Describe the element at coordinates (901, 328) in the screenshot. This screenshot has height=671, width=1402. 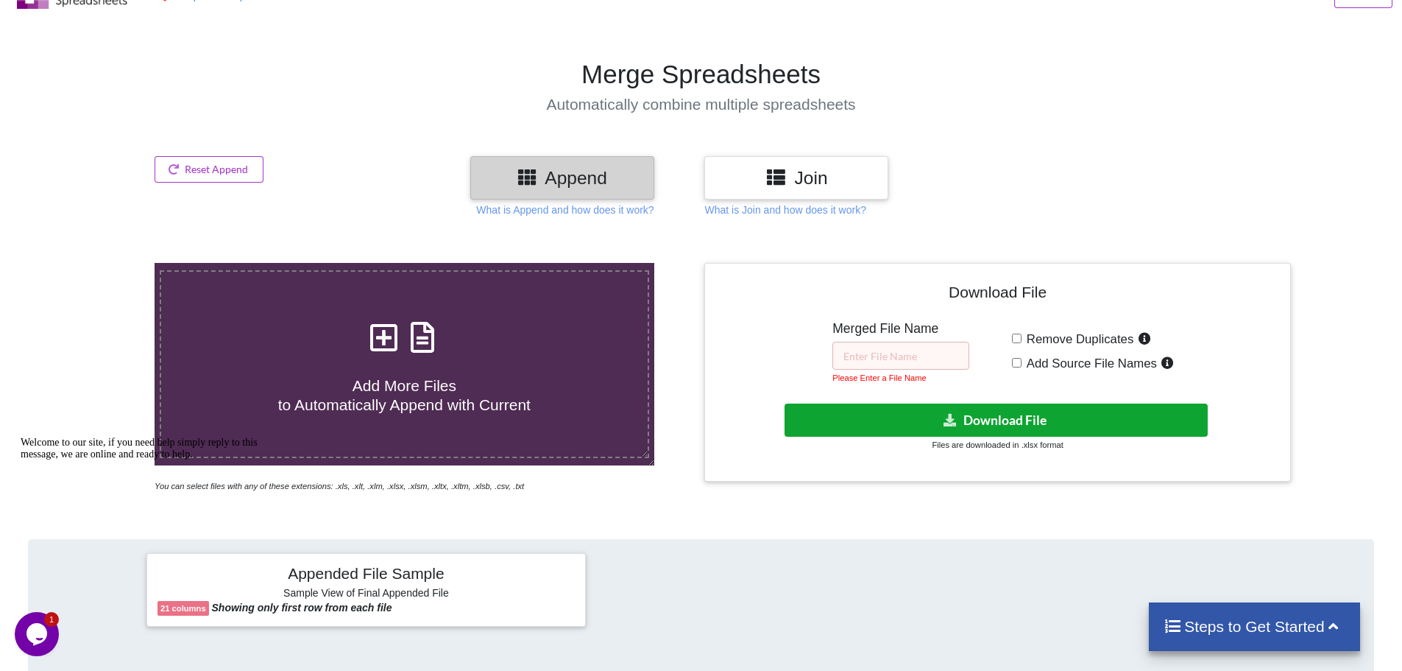
I see `h5: Merged File Name` at that location.